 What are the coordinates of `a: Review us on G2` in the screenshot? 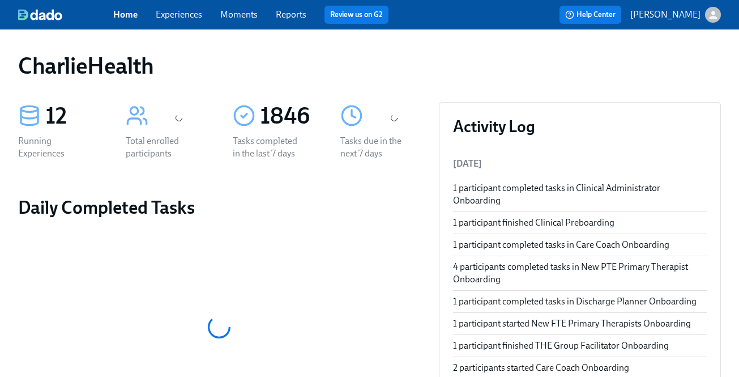 It's located at (356, 15).